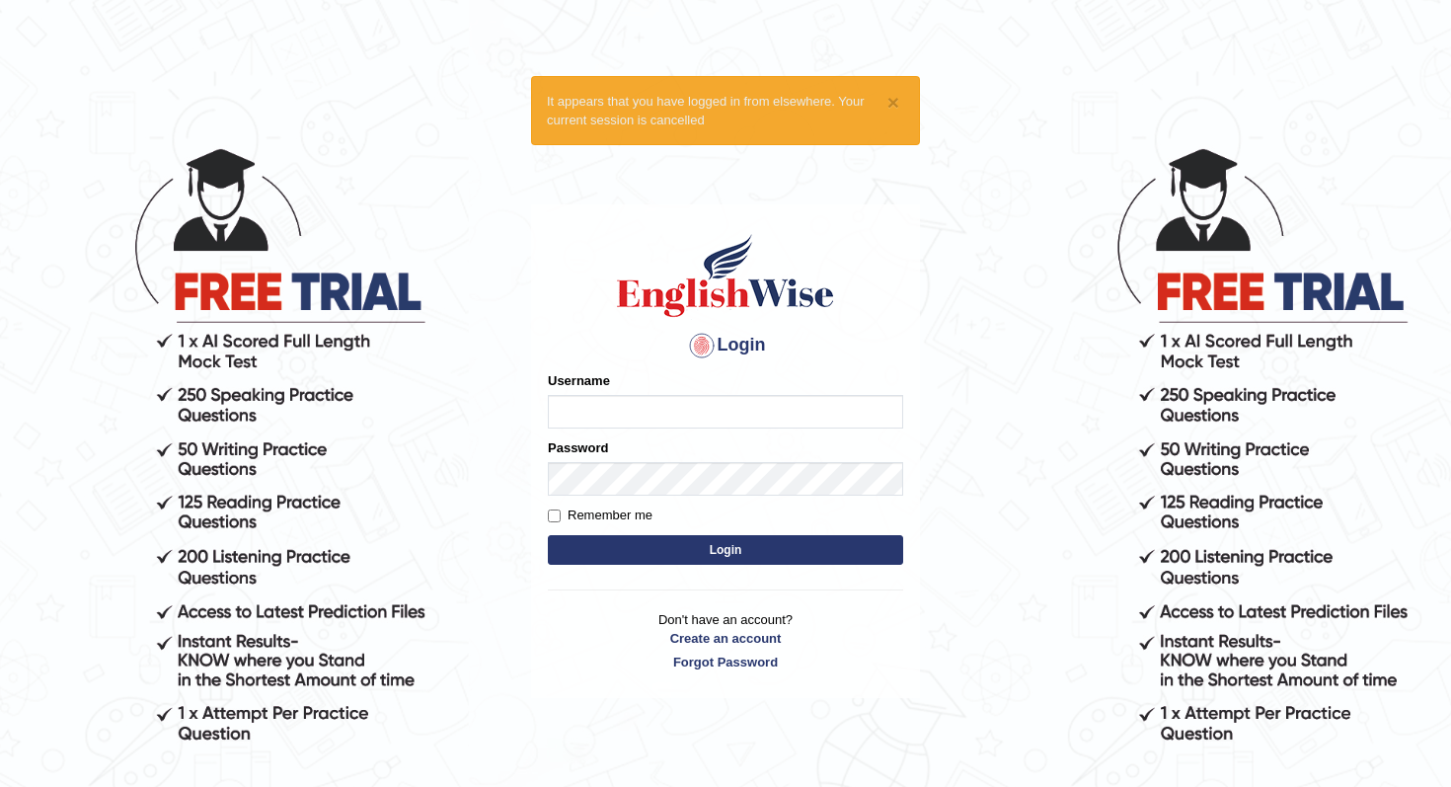 The height and width of the screenshot is (787, 1451). I want to click on button: Login, so click(726, 550).